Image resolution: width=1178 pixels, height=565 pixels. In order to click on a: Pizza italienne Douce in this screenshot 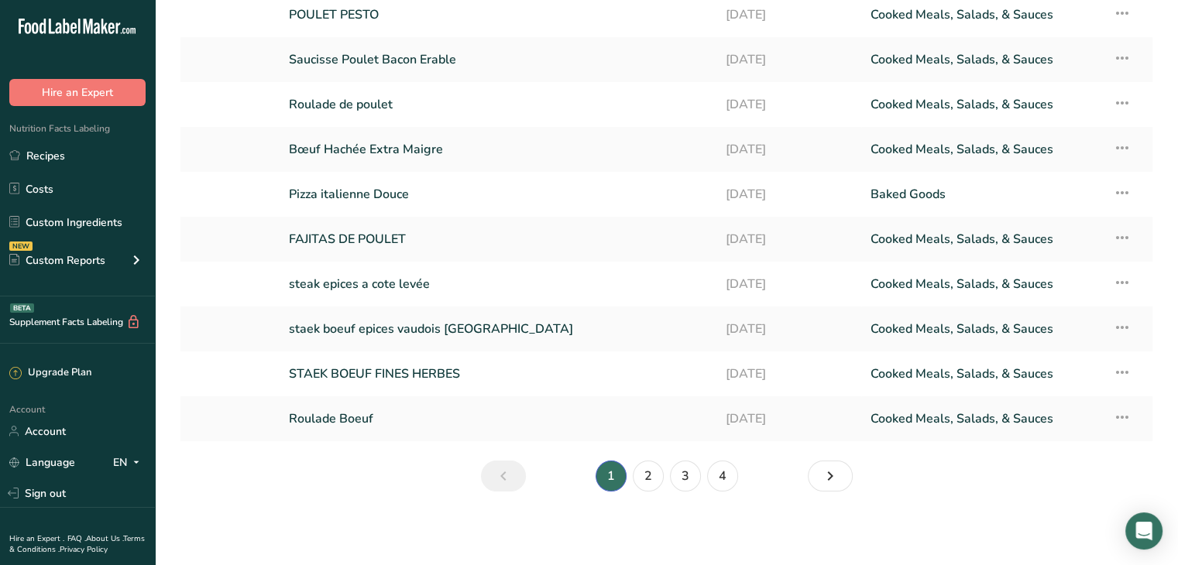, I will do `click(497, 194)`.